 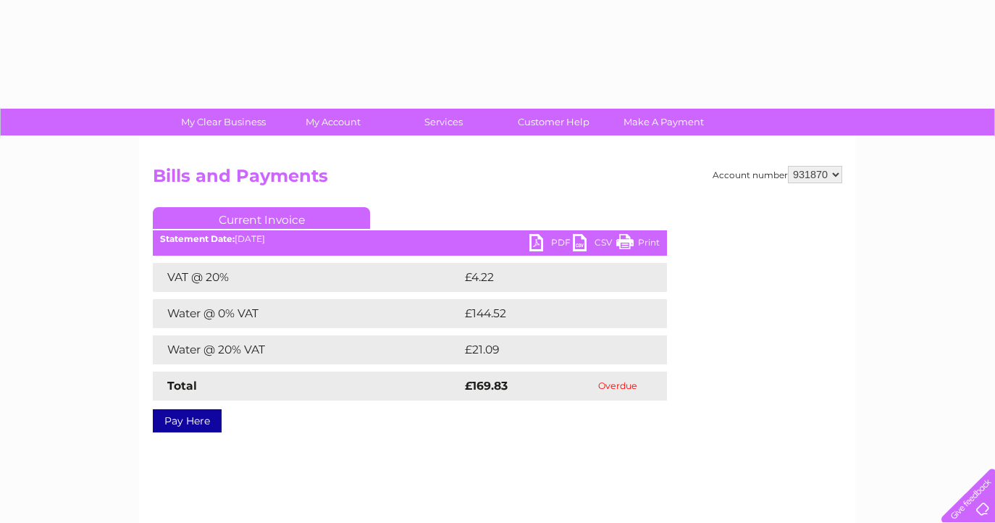 I want to click on a: Print, so click(x=638, y=244).